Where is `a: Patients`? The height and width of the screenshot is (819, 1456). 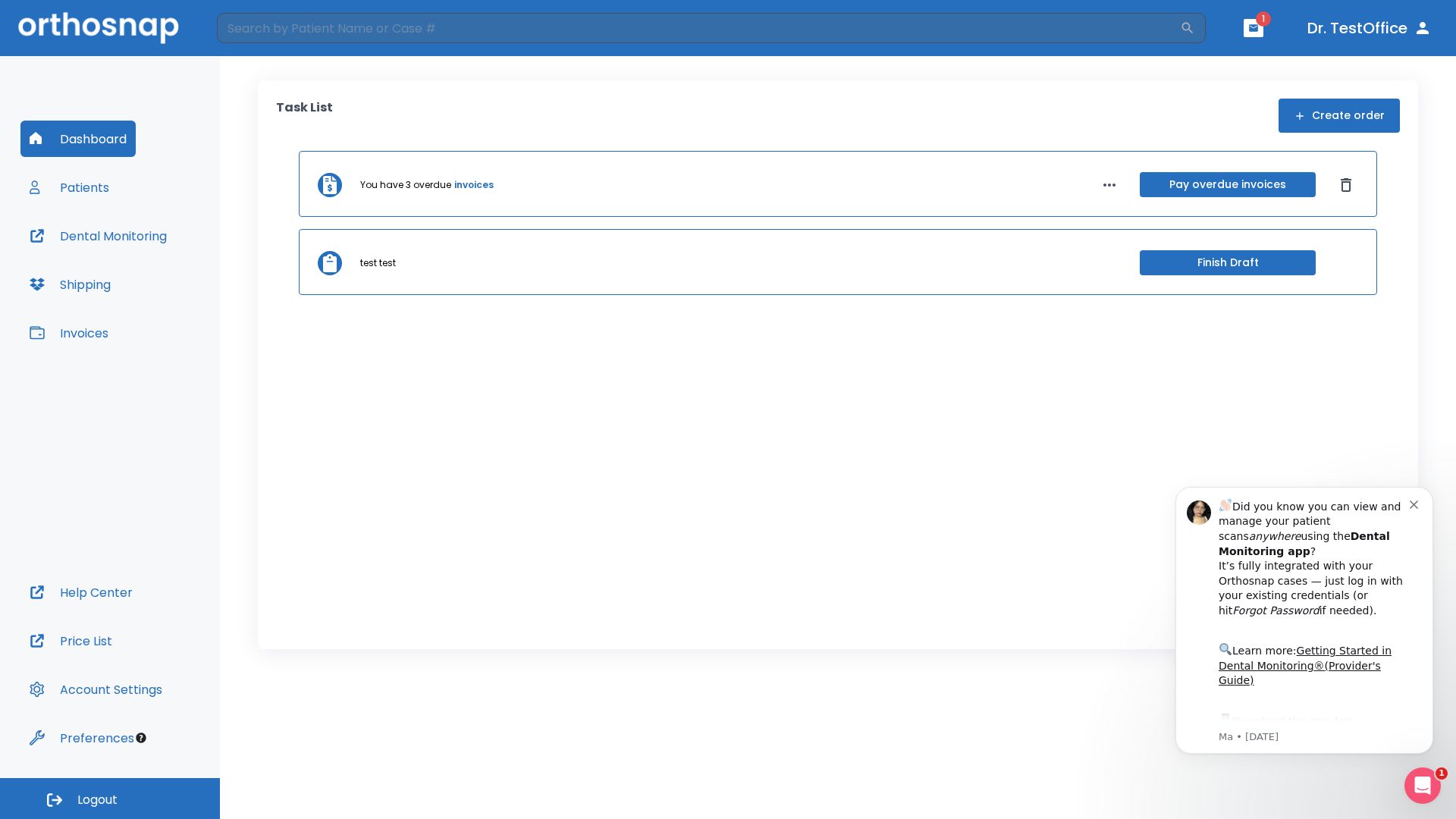 a: Patients is located at coordinates (69, 187).